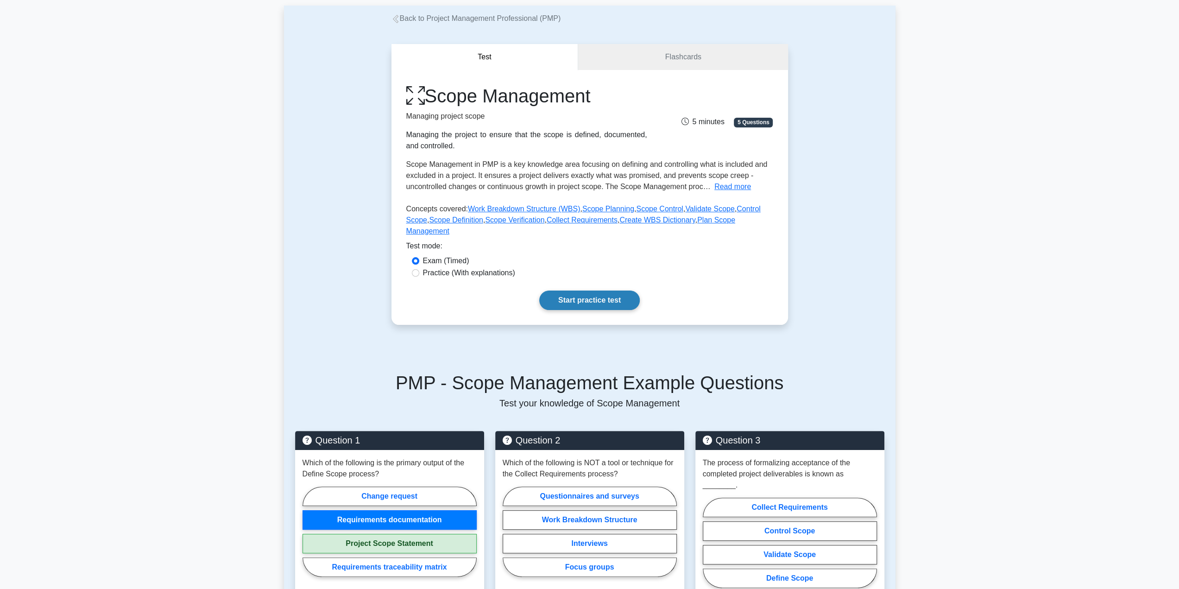 The height and width of the screenshot is (589, 1179). I want to click on p: Which of the following is NOT a tool or technique for the Collect Requirements process?, so click(590, 468).